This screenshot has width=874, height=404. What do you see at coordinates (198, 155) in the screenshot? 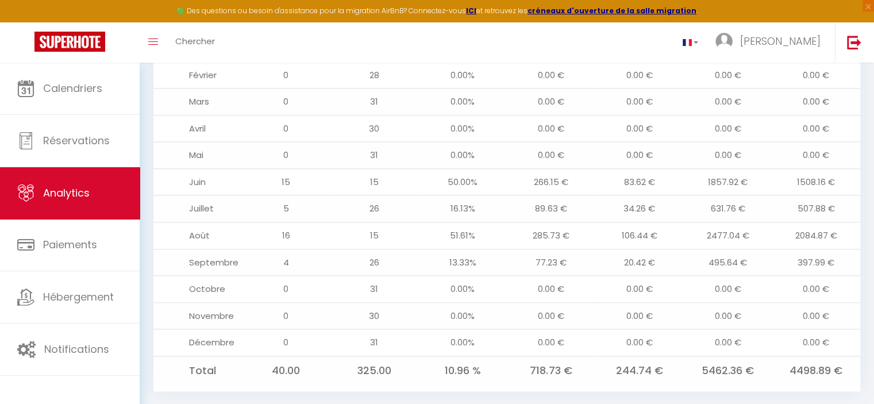
I see `td: Mai` at bounding box center [198, 155].